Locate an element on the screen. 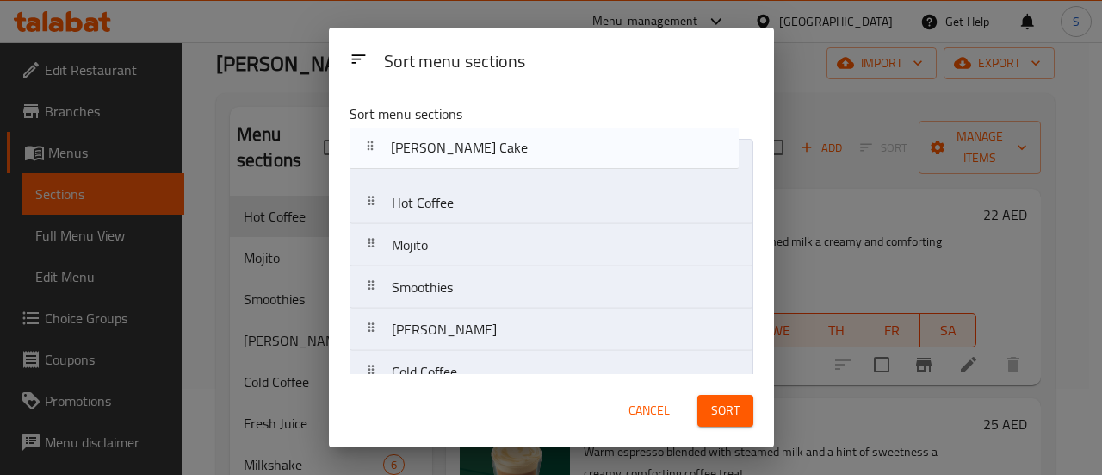 The height and width of the screenshot is (475, 1102). p: Sort menu sections is located at coordinates (510, 114).